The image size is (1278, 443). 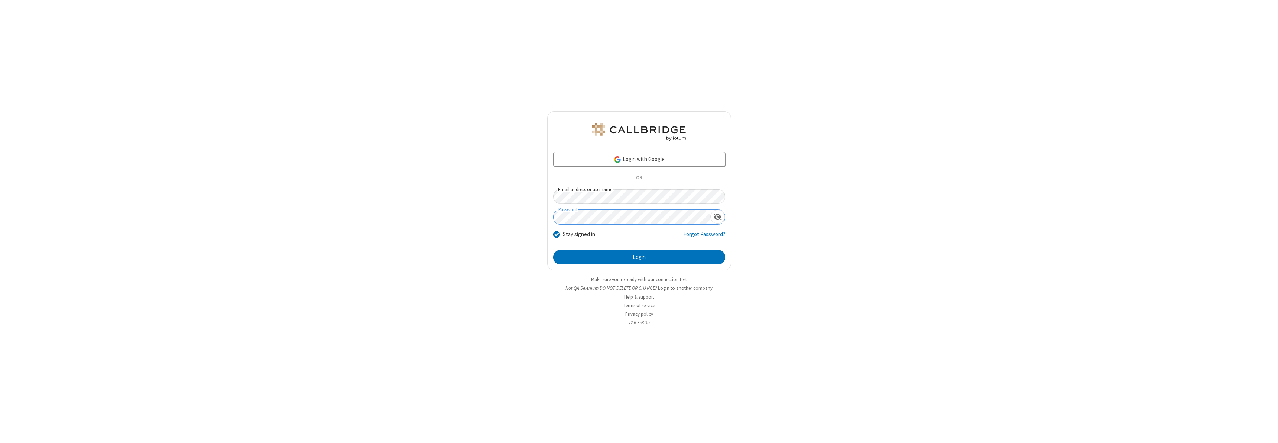 I want to click on input: Email address or username, so click(x=639, y=196).